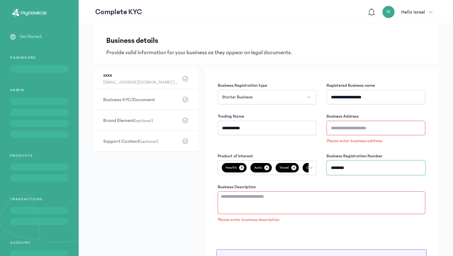 Image resolution: width=453 pixels, height=256 pixels. I want to click on button: Health✕Auto✕Travel✕Gadget, so click(267, 168).